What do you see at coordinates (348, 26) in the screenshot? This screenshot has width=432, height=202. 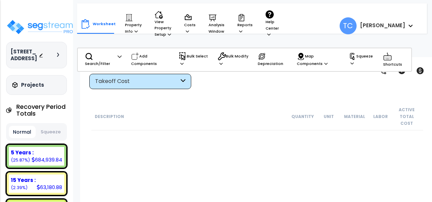 I see `span: TC` at bounding box center [348, 26].